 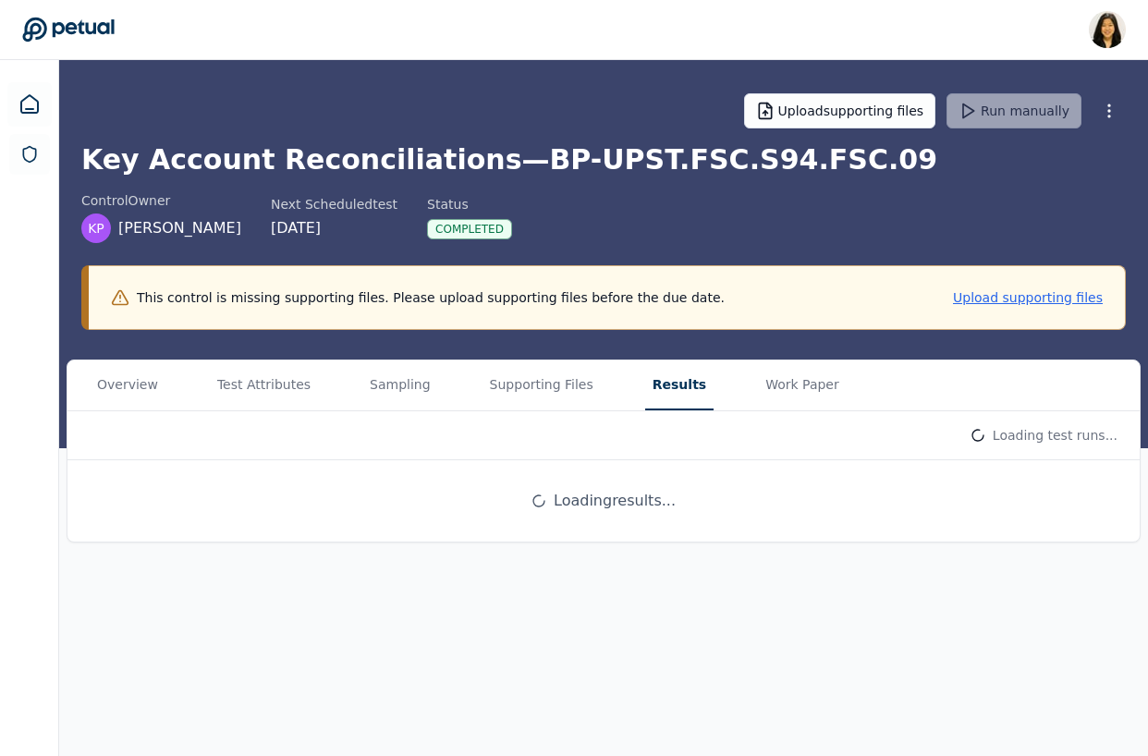 What do you see at coordinates (1055, 435) in the screenshot?
I see `p: Loading test runs...` at bounding box center [1055, 435].